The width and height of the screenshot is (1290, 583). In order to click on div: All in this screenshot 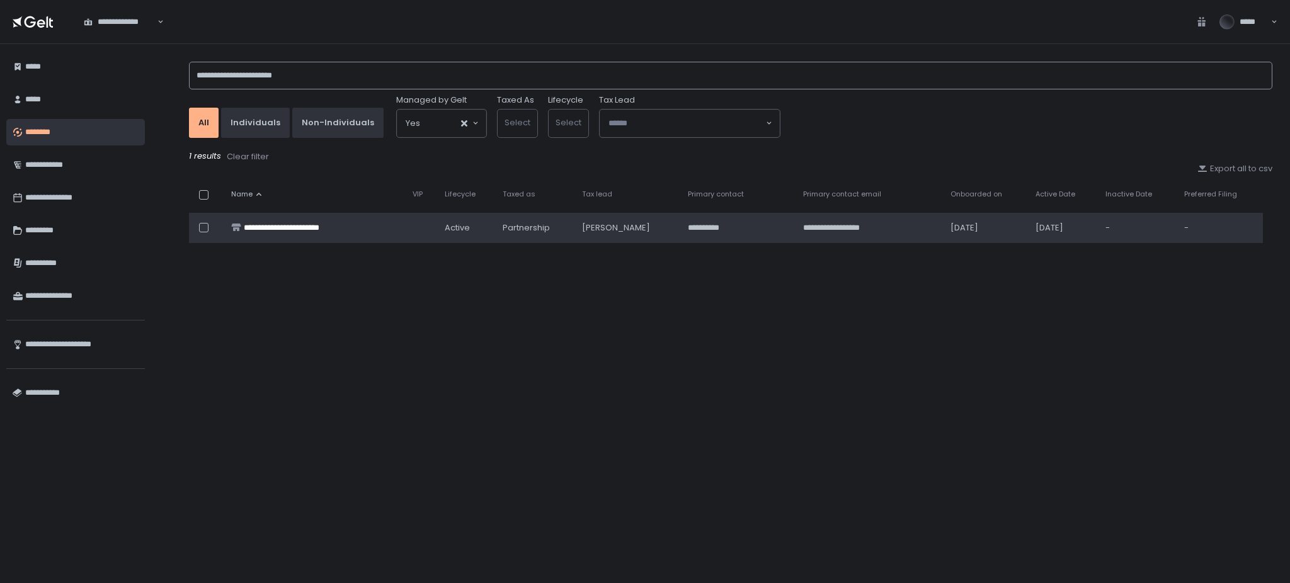, I will do `click(203, 123)`.